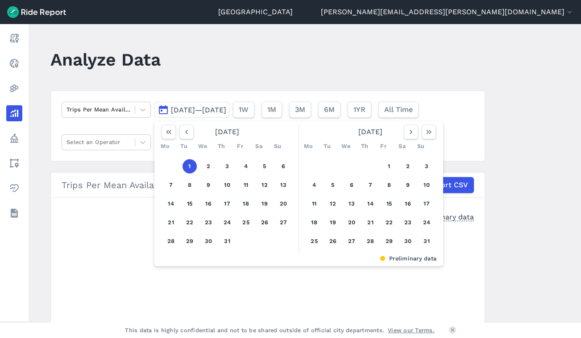  I want to click on a: Heatmaps, so click(14, 88).